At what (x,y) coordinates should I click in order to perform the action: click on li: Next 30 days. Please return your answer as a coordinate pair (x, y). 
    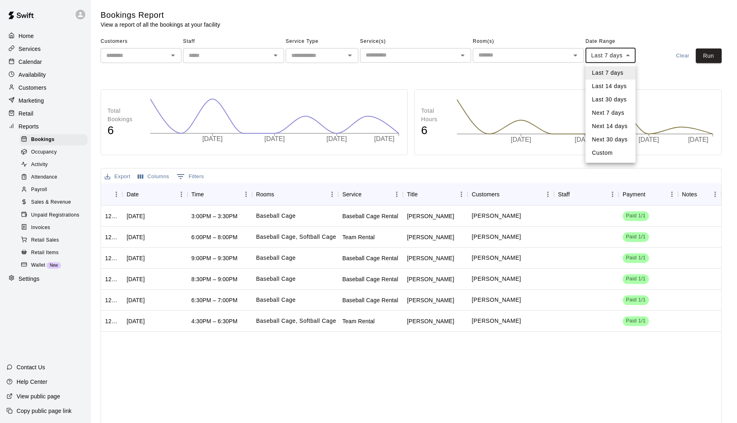
    Looking at the image, I should click on (611, 139).